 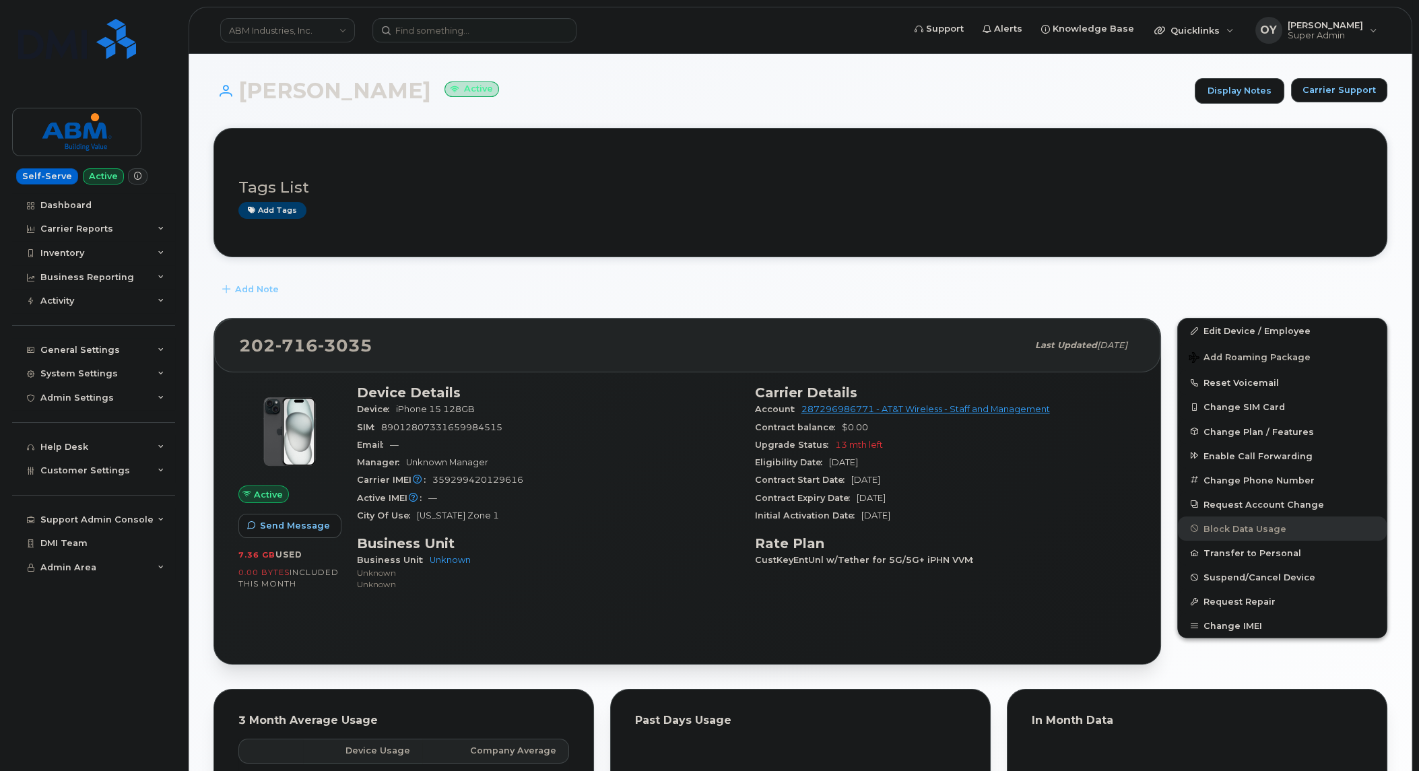 I want to click on button: Enable Call Forwarding, so click(x=1282, y=456).